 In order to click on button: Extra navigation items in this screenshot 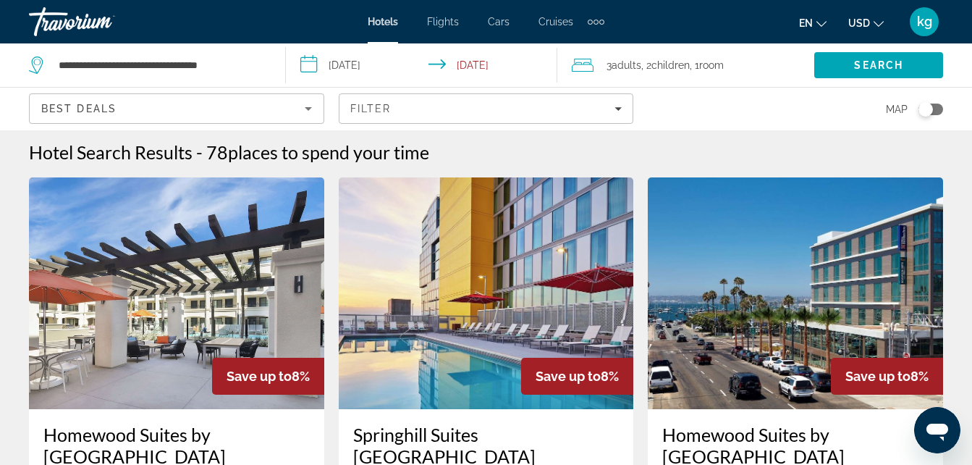, I will do `click(596, 22)`.